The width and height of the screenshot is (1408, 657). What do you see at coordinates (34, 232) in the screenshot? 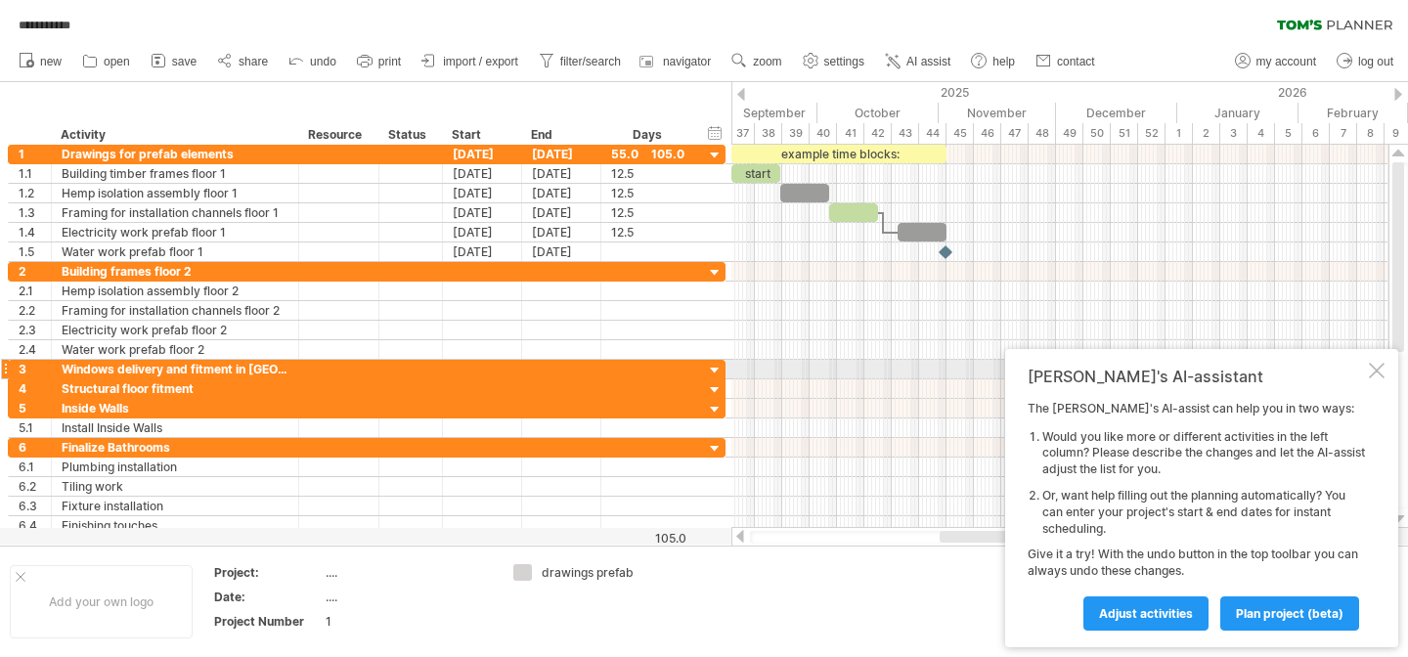
I see `div: 1.4` at bounding box center [34, 232].